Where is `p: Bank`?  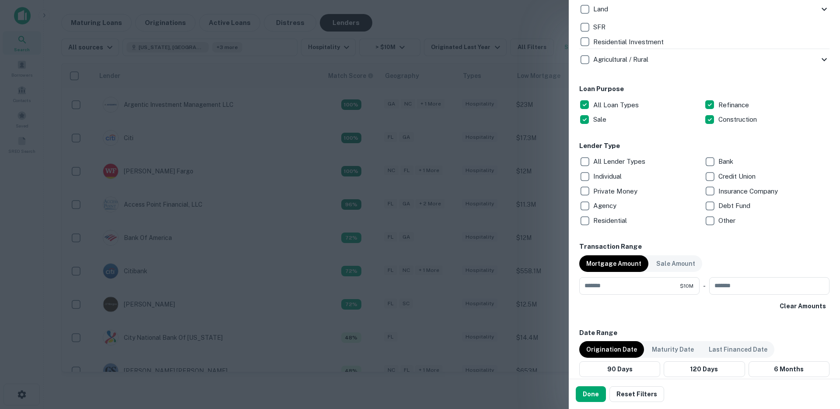
p: Bank is located at coordinates (727, 161).